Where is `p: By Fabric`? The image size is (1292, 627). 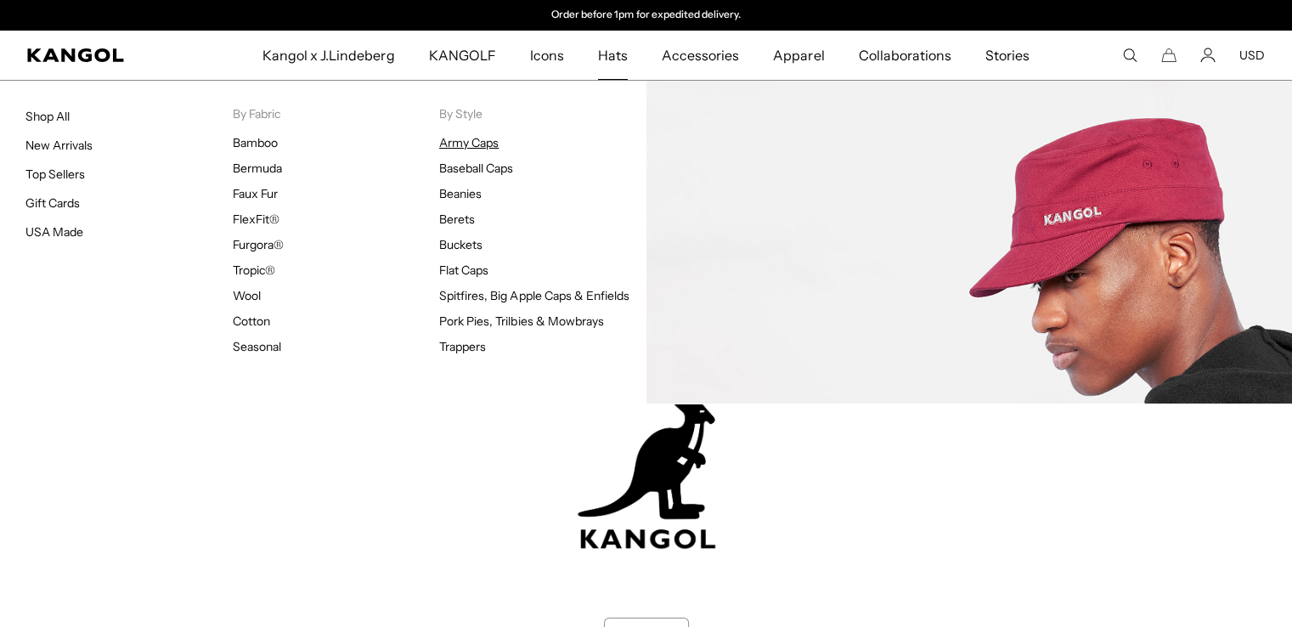
p: By Fabric is located at coordinates (336, 114).